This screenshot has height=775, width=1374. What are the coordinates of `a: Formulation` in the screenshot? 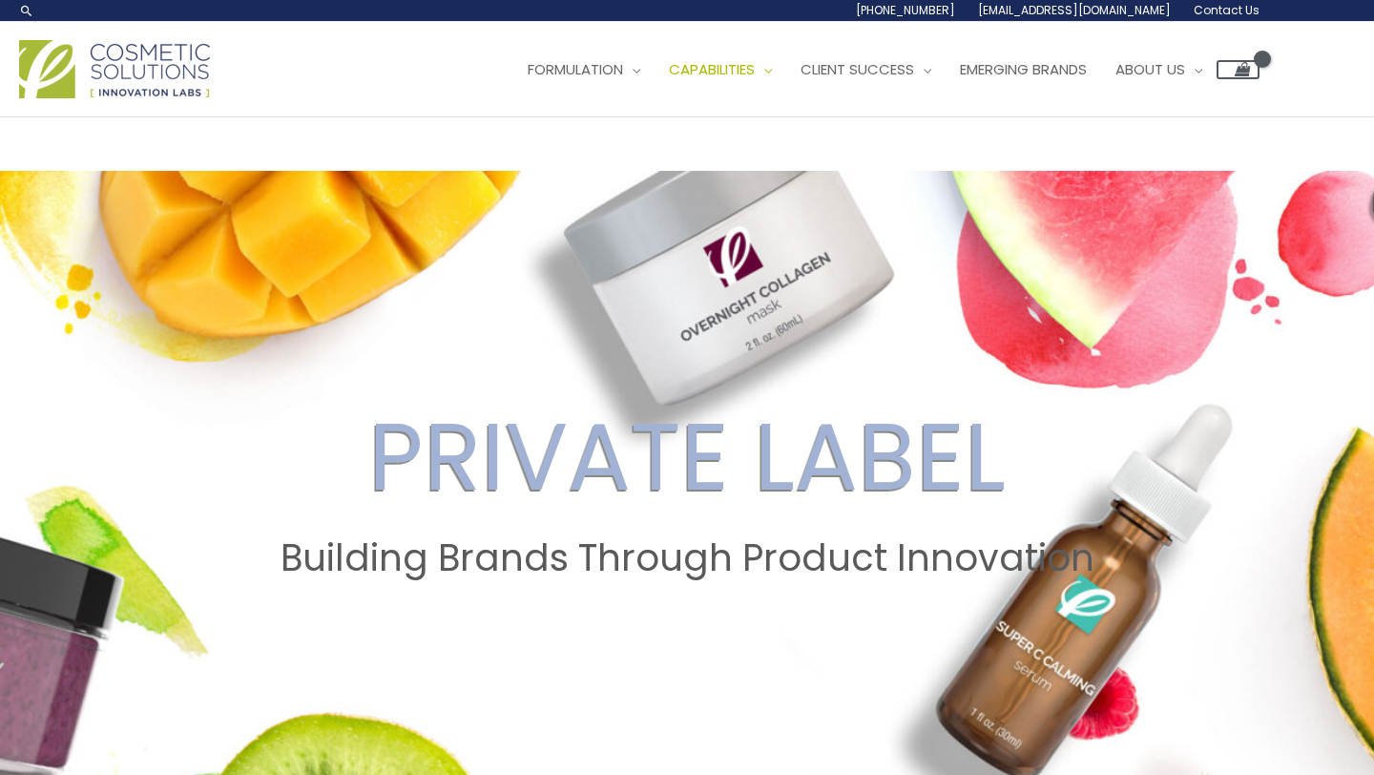 It's located at (584, 70).